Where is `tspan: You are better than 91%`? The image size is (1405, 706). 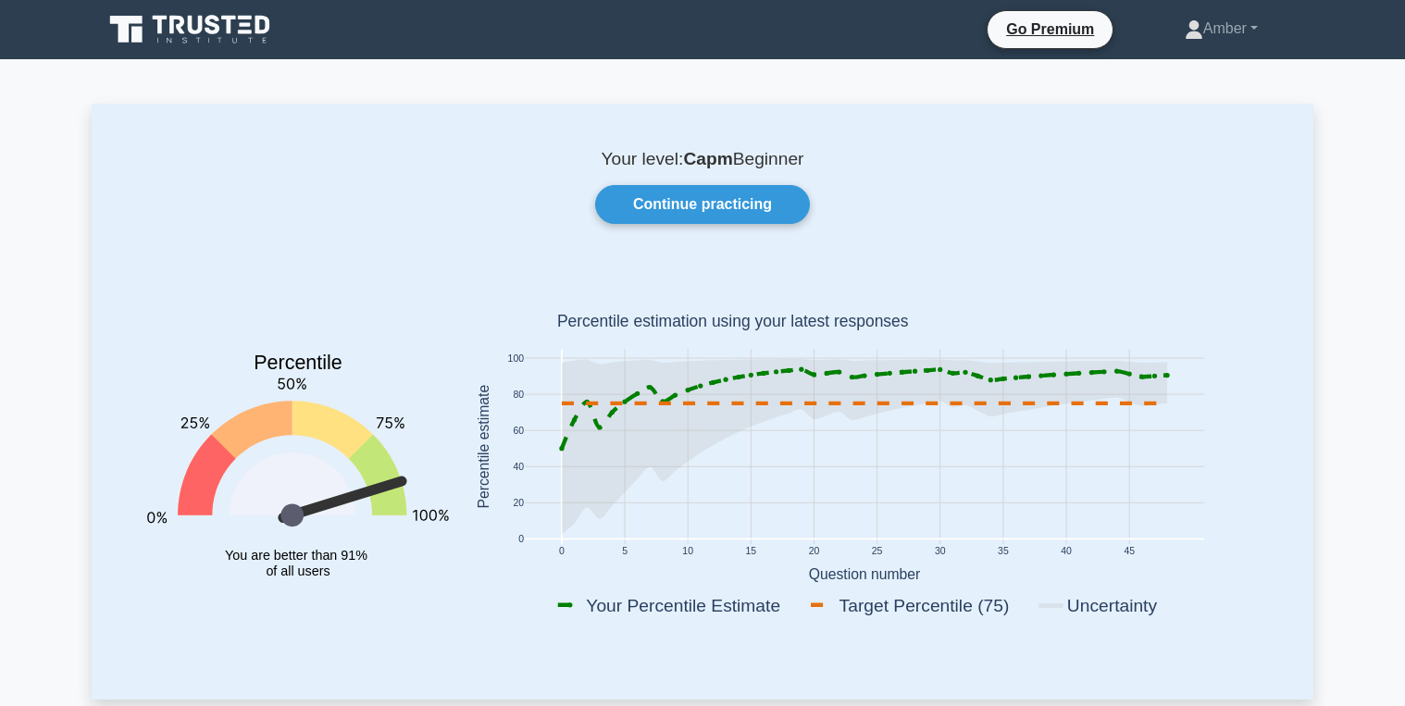
tspan: You are better than 91% is located at coordinates (296, 556).